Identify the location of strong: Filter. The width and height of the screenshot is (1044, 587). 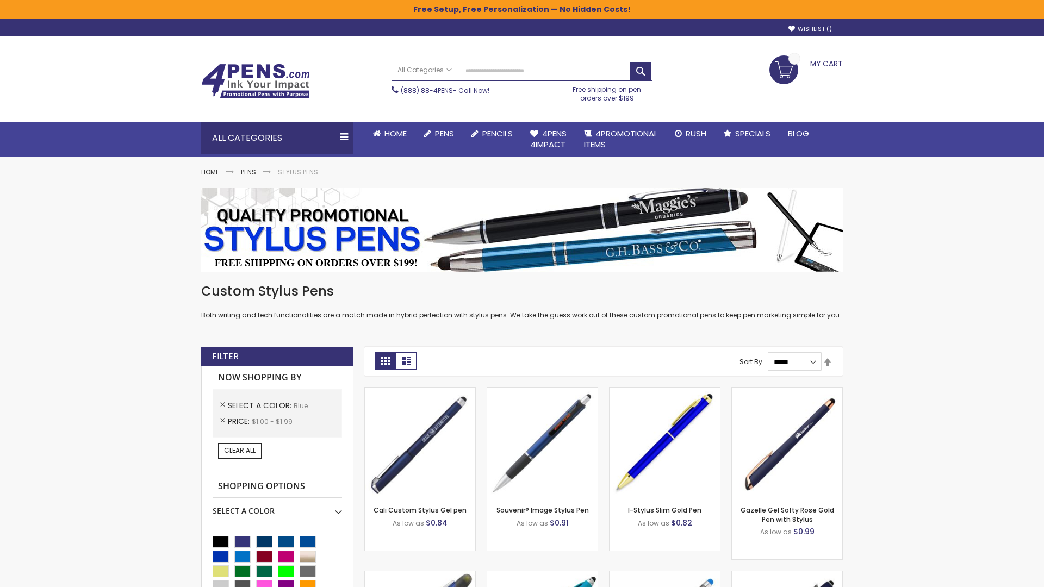
(225, 357).